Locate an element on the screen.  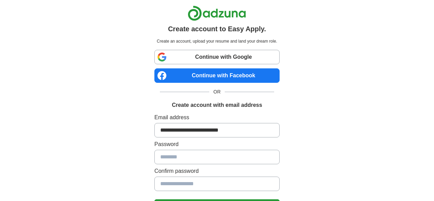
a: Continue with Facebook is located at coordinates (217, 76).